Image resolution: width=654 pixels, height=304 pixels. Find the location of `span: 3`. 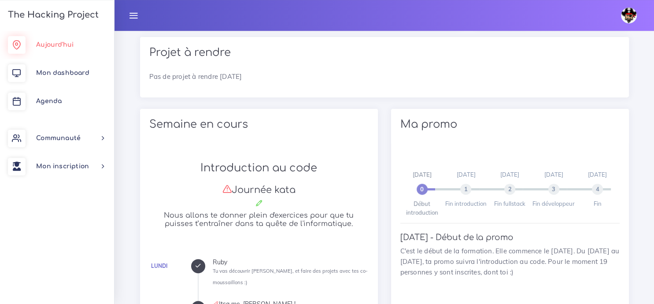

span: 3 is located at coordinates (554, 189).